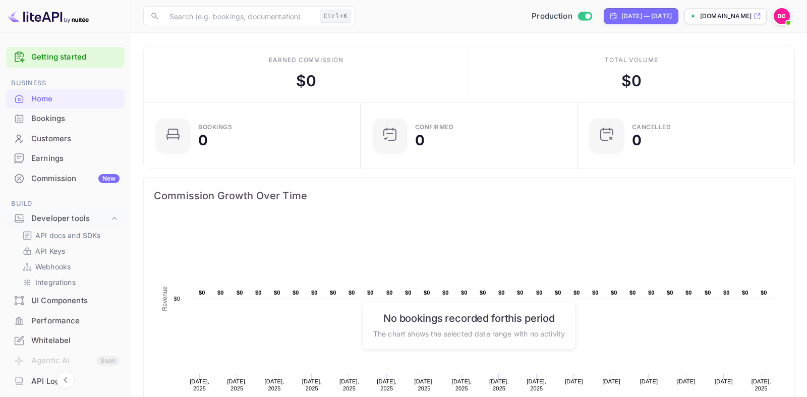 The image size is (807, 397). Describe the element at coordinates (165, 298) in the screenshot. I see `text: Revenue` at that location.